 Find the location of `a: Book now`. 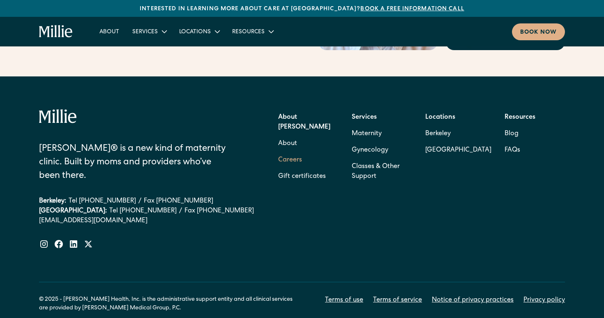

a: Book now is located at coordinates (538, 32).